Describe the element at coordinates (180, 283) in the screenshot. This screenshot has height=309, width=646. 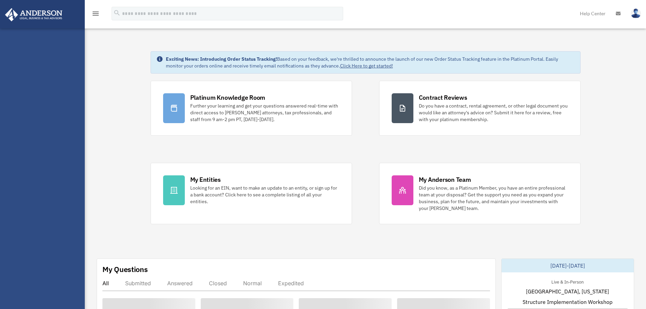
I see `div: Answered` at that location.